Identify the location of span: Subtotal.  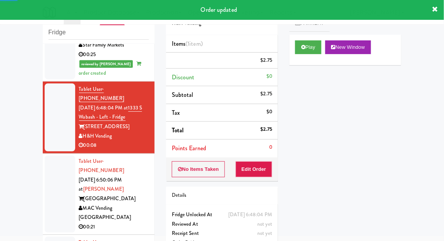
(182, 95).